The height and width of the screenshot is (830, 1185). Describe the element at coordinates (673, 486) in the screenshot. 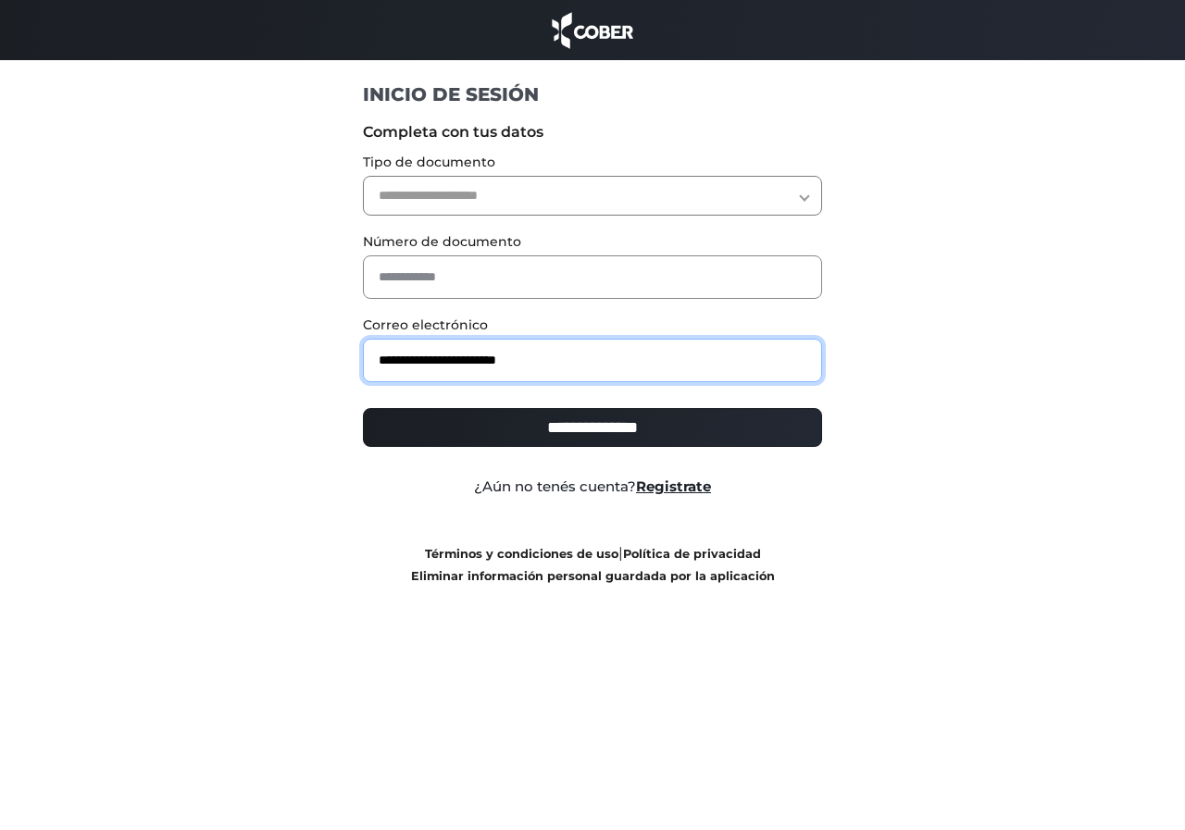

I see `a: Registrate` at that location.